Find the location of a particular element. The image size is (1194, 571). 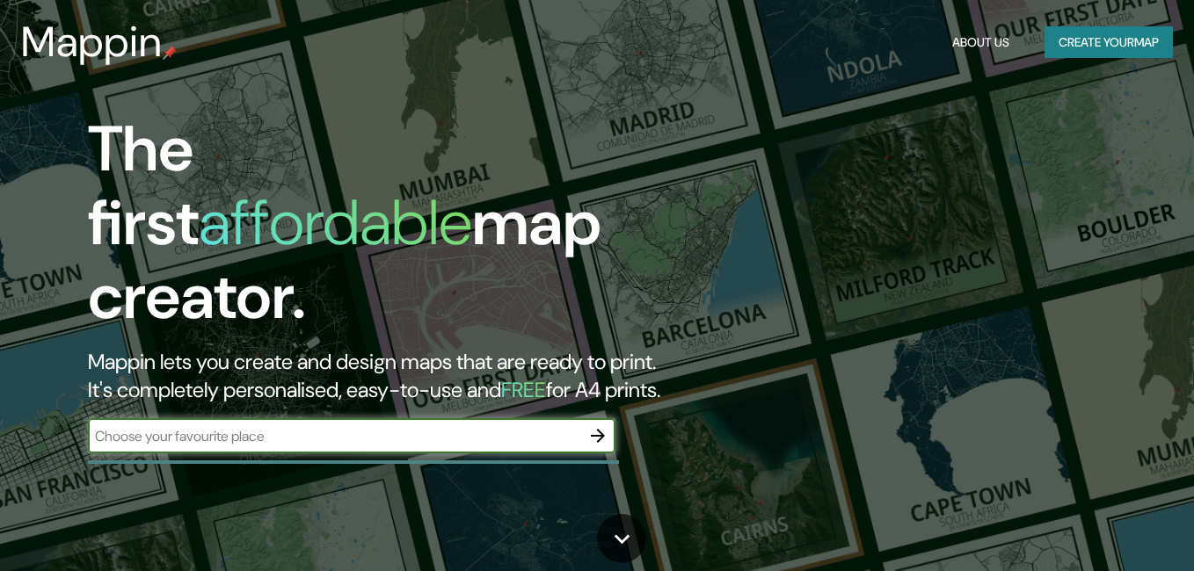

img: mappin-pin is located at coordinates (170, 53).